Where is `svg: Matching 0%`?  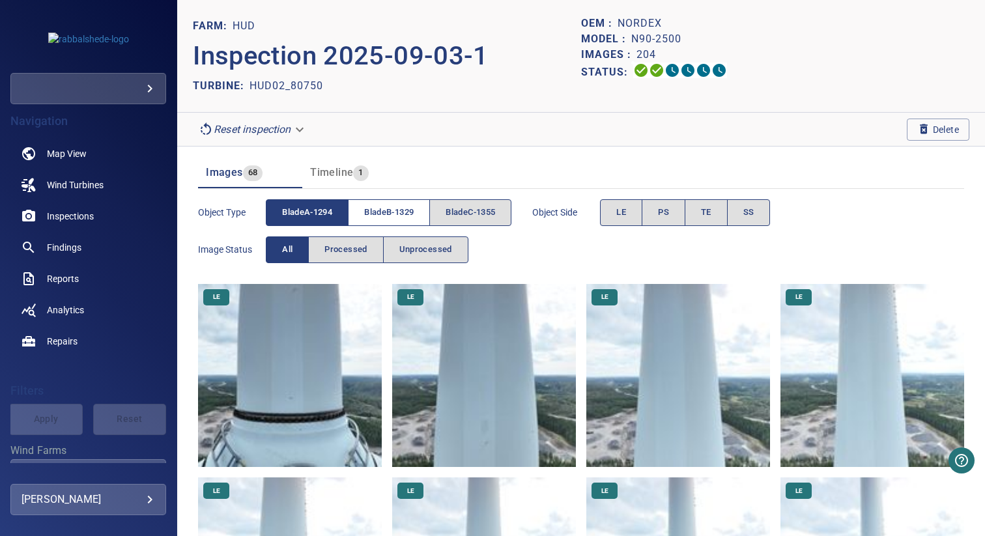 svg: Matching 0% is located at coordinates (704, 70).